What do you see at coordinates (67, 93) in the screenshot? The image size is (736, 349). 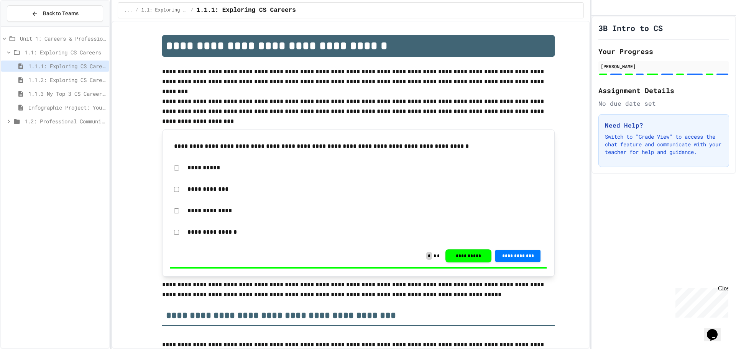 I see `span: 1.1.3 My Top 3 CS Careers!` at bounding box center [67, 93].